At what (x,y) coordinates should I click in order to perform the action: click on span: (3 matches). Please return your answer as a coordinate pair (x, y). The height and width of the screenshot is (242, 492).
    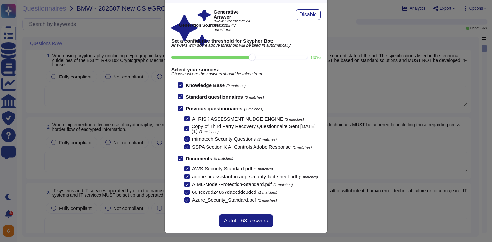
    Looking at the image, I should click on (294, 119).